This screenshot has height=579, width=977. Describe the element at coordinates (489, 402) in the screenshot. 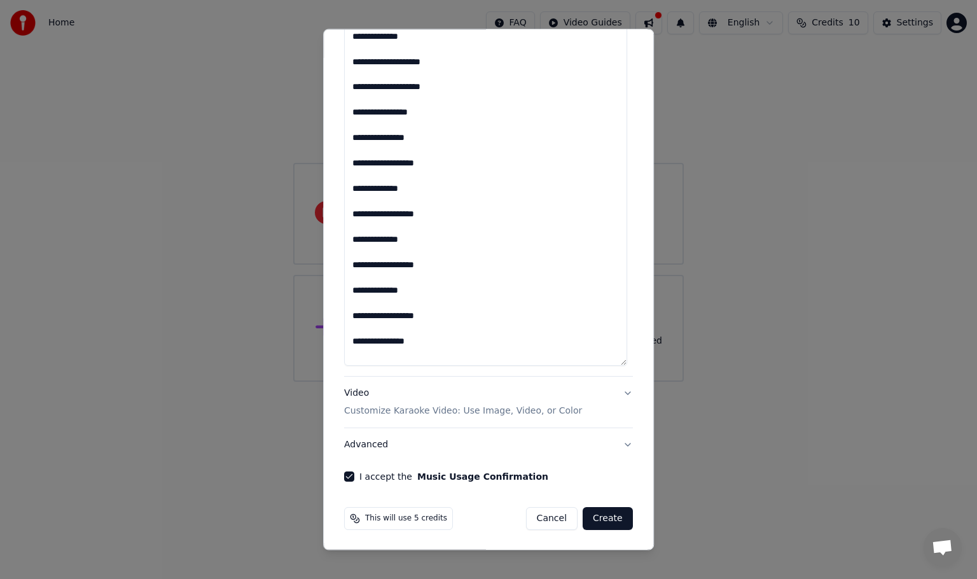

I see `button: VideoCustomize Karaoke Video: Use Image, Video, or Color` at that location.